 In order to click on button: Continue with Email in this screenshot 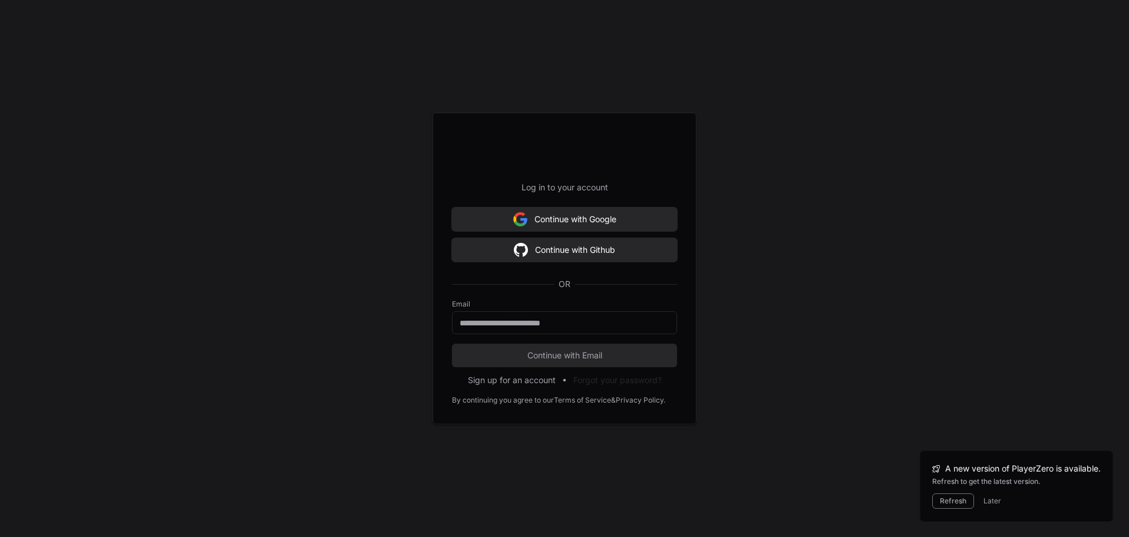, I will do `click(564, 355)`.